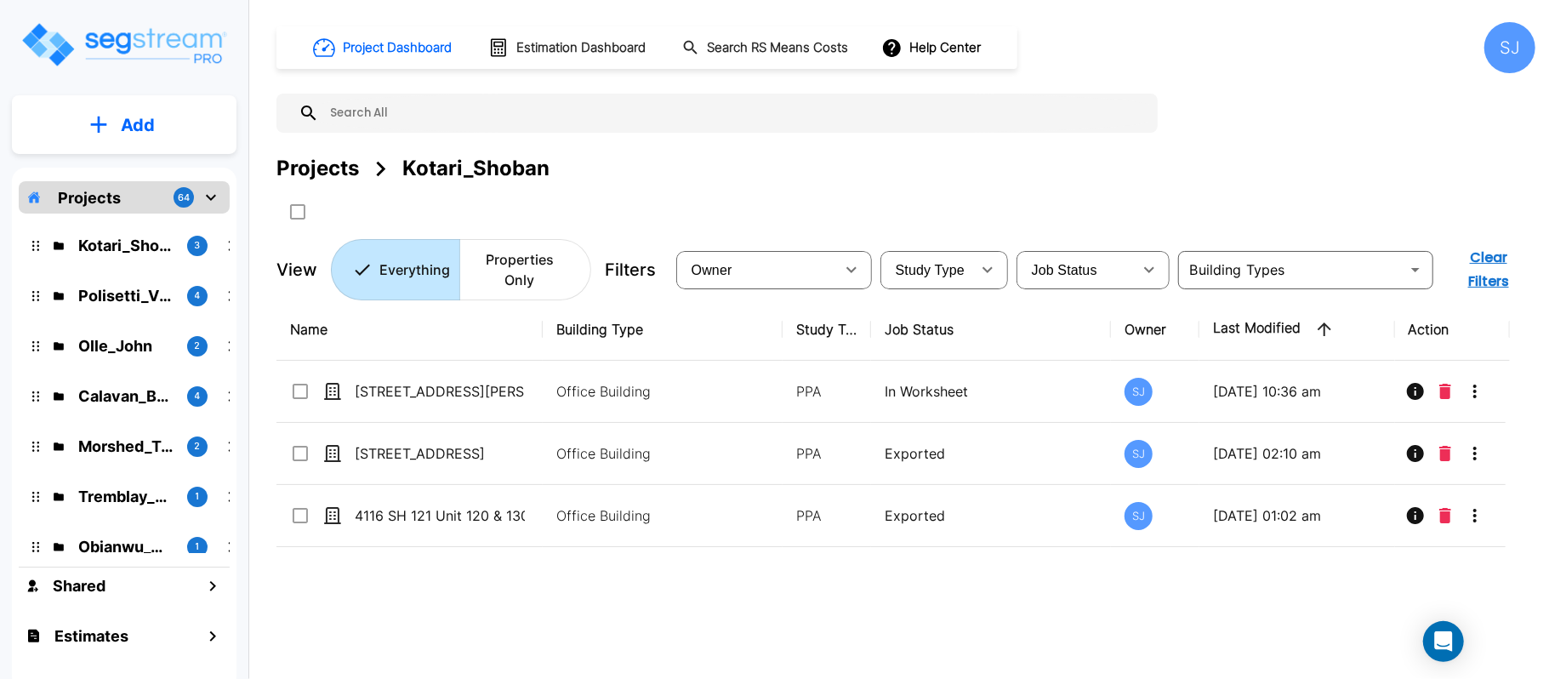 Image resolution: width=1549 pixels, height=679 pixels. I want to click on th: Last Modified, so click(1297, 329).